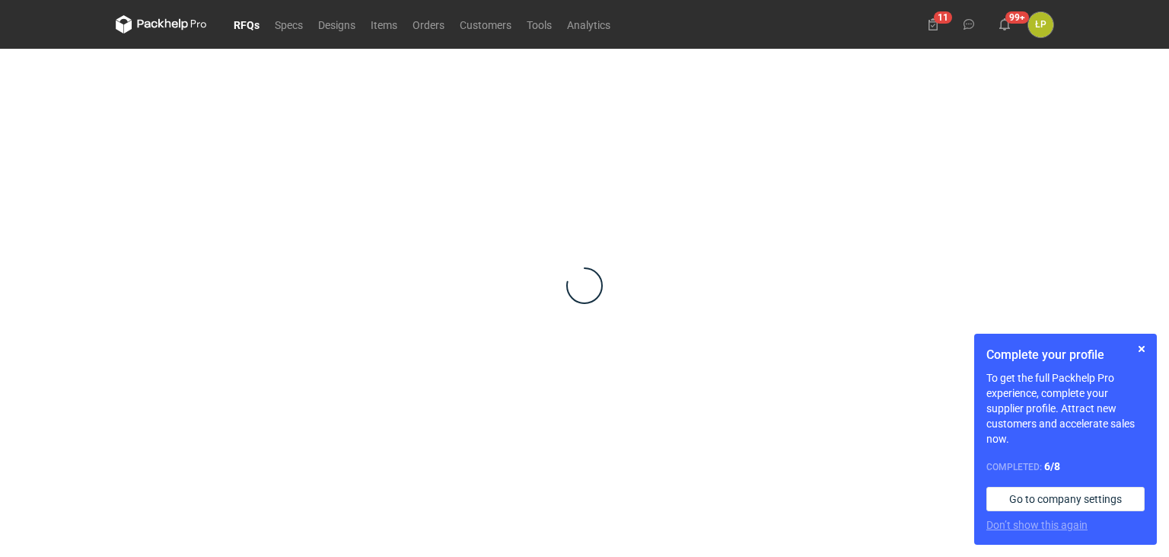  Describe the element at coordinates (1066, 408) in the screenshot. I see `p: To get the full Packhelp Pro experience, complete your supplier profile. Attract new customers an...` at that location.